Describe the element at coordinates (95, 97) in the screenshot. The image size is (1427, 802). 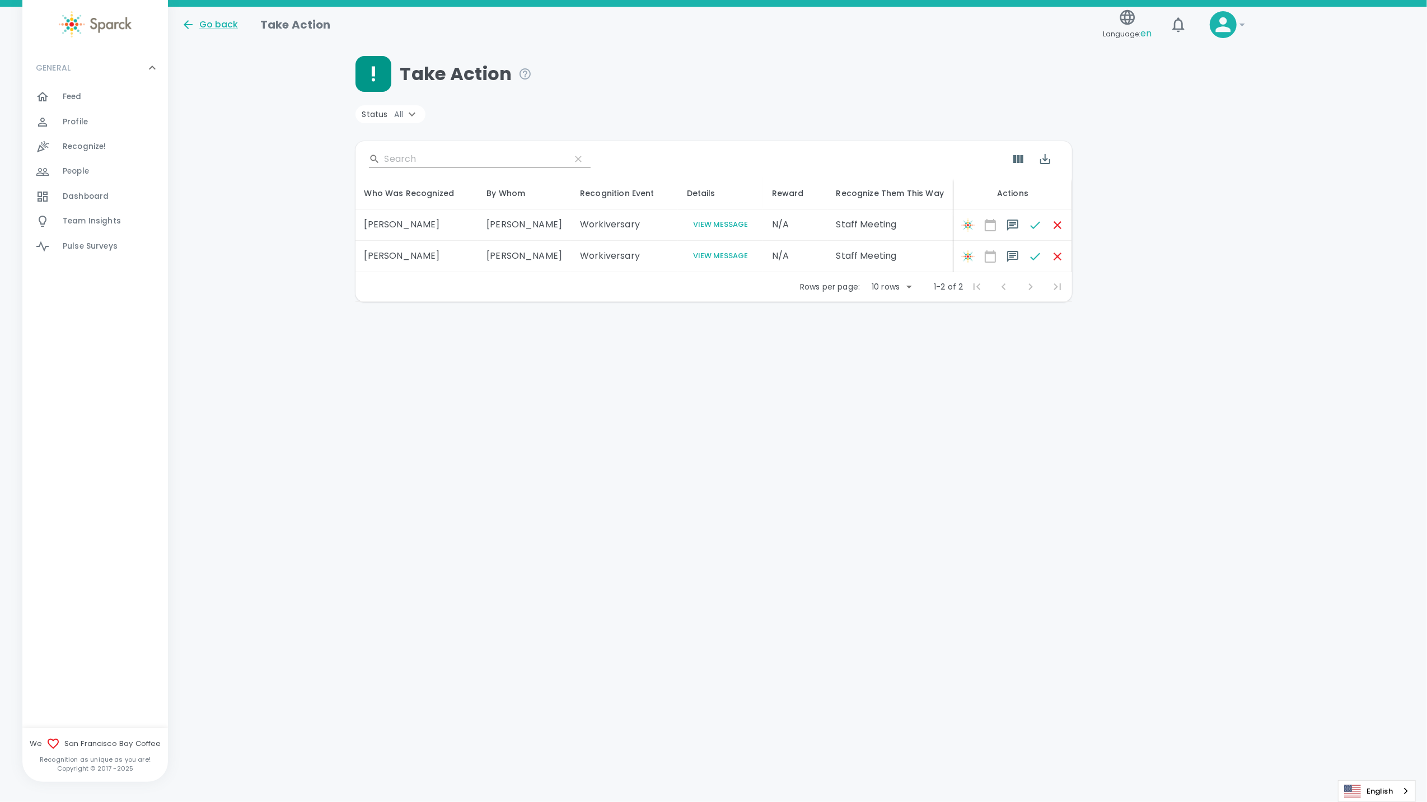
I see `a: Feed` at that location.